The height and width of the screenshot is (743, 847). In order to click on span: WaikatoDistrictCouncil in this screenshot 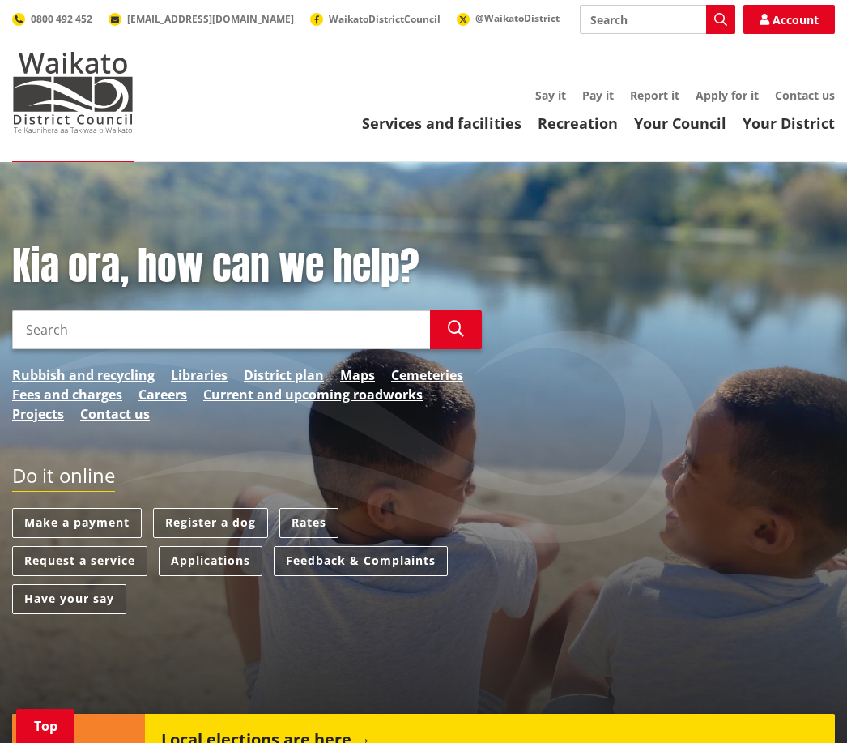, I will do `click(385, 19)`.